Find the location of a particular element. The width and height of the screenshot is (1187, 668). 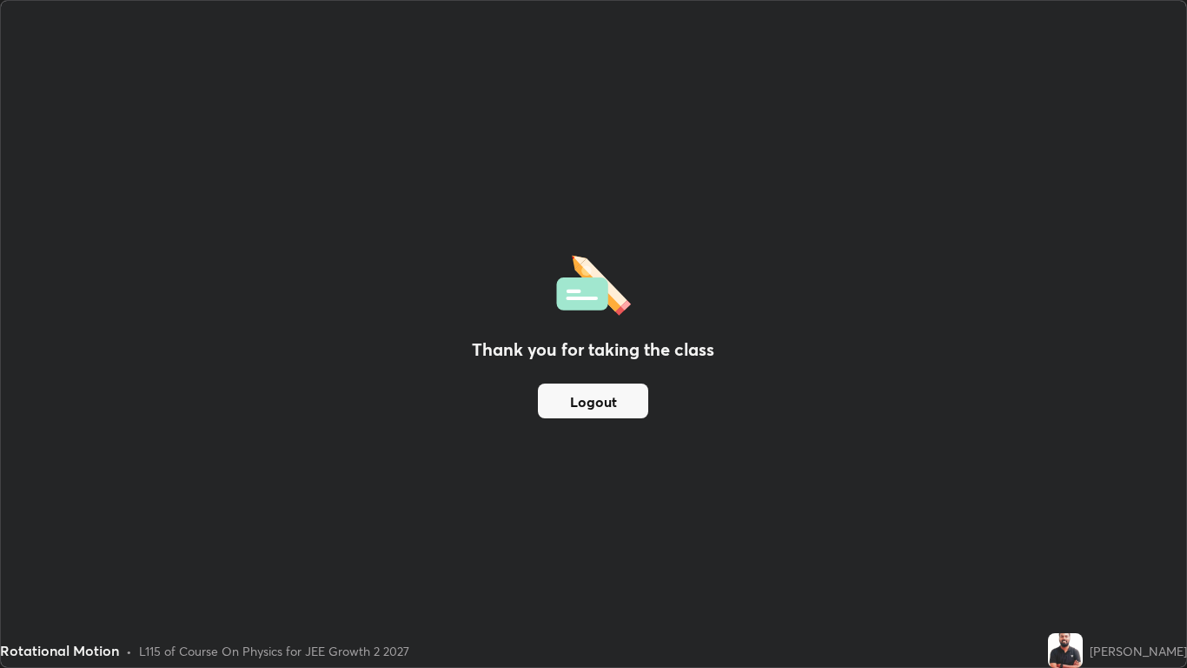

img: 08faf541e4d14fc7b1a5b06c1cc58224.jpg is located at coordinates (1066, 650).